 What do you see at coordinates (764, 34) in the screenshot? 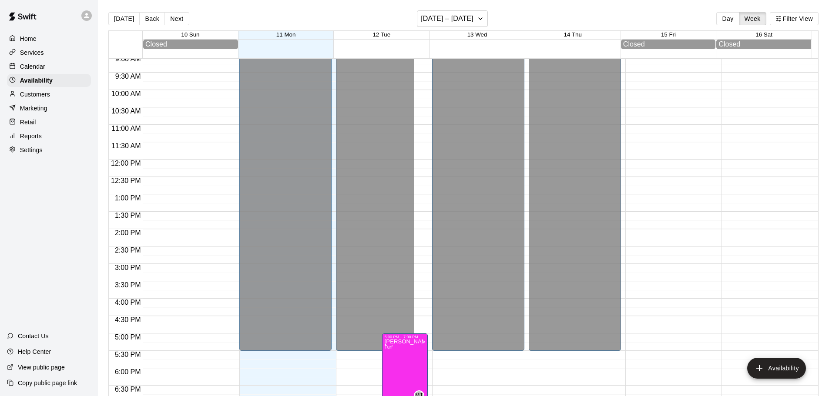
I see `span: 16 Sat` at bounding box center [764, 34].